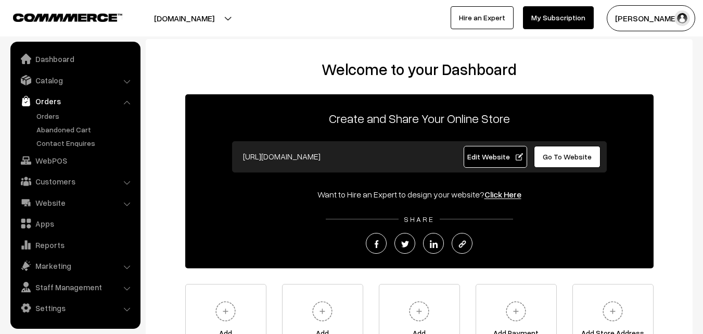  What do you see at coordinates (419, 219) in the screenshot?
I see `span: SHARE` at bounding box center [419, 219].